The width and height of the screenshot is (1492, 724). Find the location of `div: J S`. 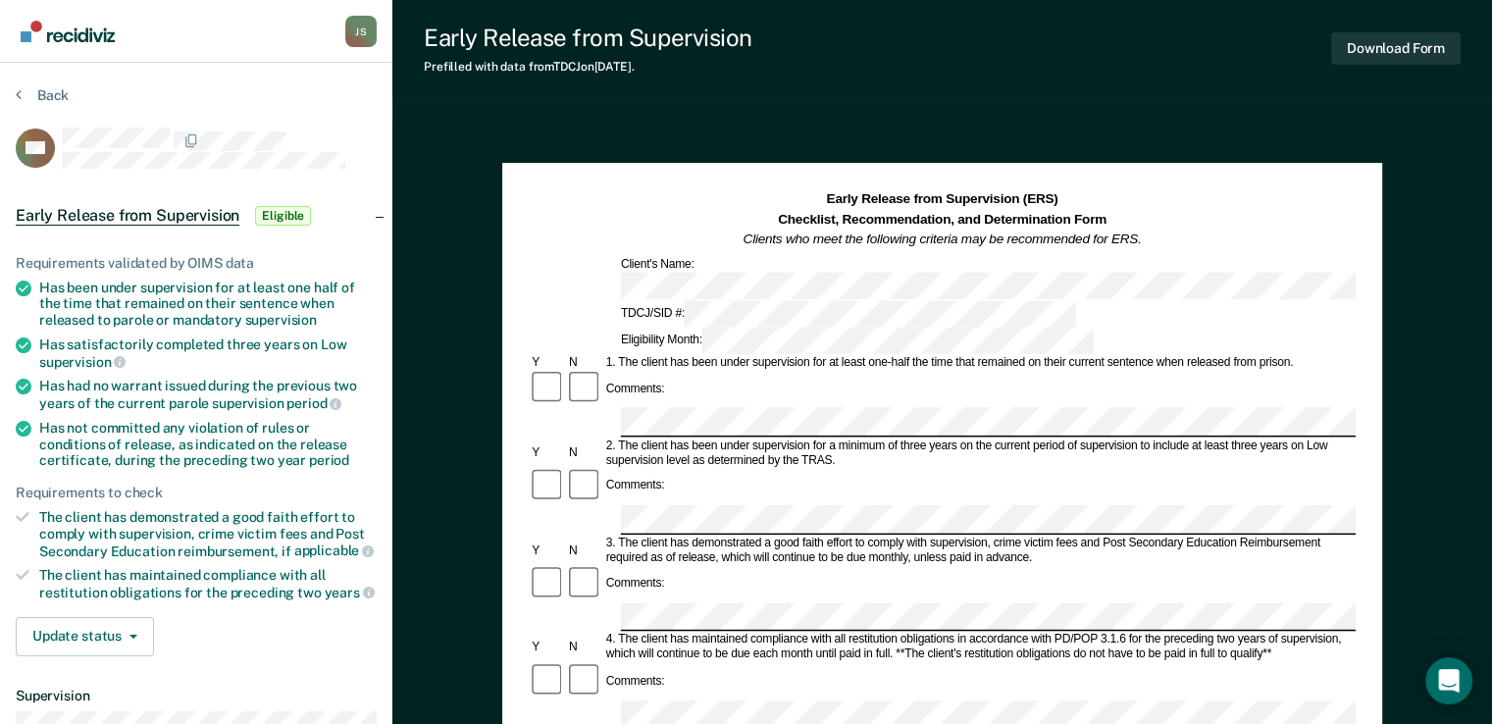

div: J S is located at coordinates (361, 31).